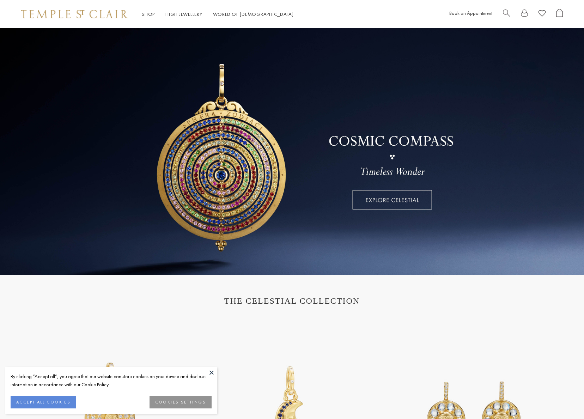 The image size is (584, 419). I want to click on button: ACCEPT ALL COOKIES, so click(43, 402).